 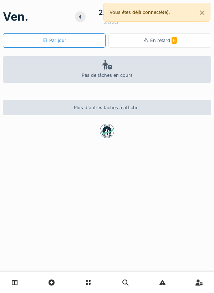 I want to click on span: 6, so click(x=174, y=40).